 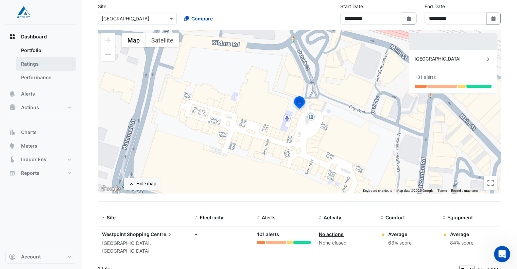 I want to click on button: Actions, so click(x=41, y=107).